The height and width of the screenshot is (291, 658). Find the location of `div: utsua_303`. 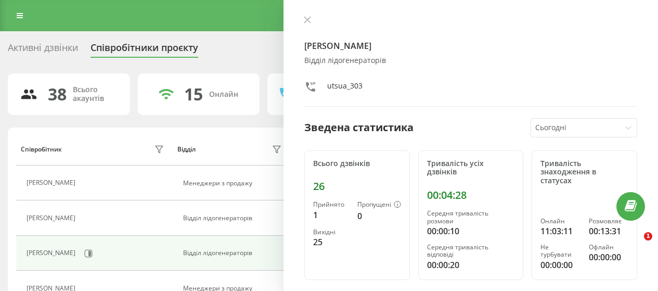

div: utsua_303 is located at coordinates (345, 88).